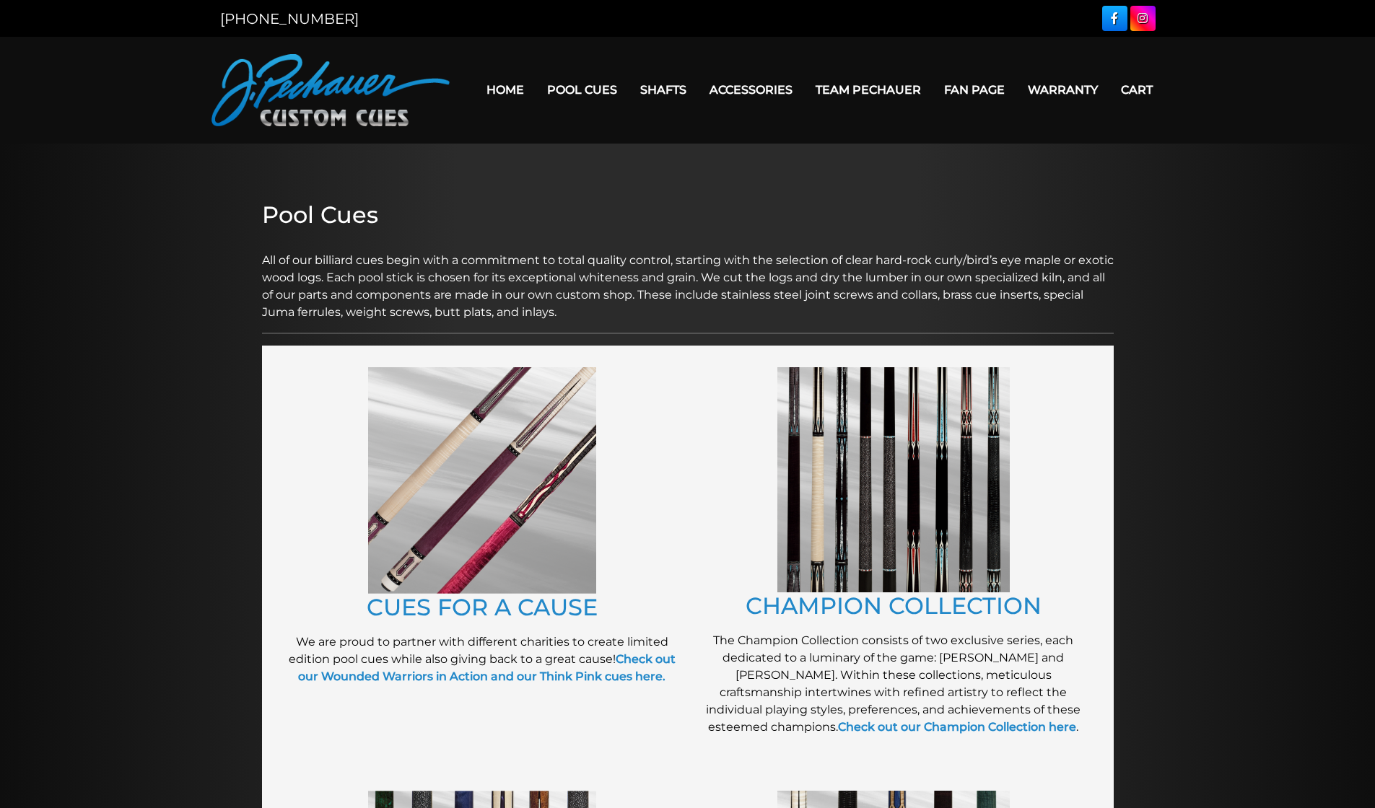 The width and height of the screenshot is (1375, 808). I want to click on p: All of our billiard cues begin with a commitment to total quality control, starting with the sele..., so click(688, 278).